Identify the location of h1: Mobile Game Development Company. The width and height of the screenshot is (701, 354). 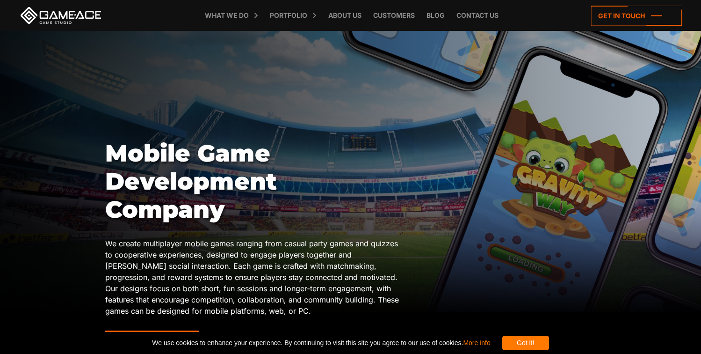
(253, 182).